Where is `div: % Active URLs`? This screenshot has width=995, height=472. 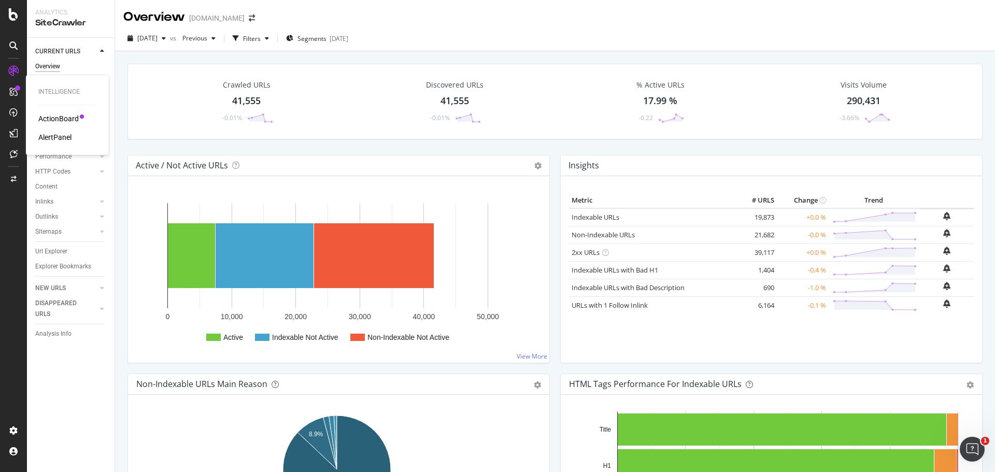
div: % Active URLs is located at coordinates (660, 85).